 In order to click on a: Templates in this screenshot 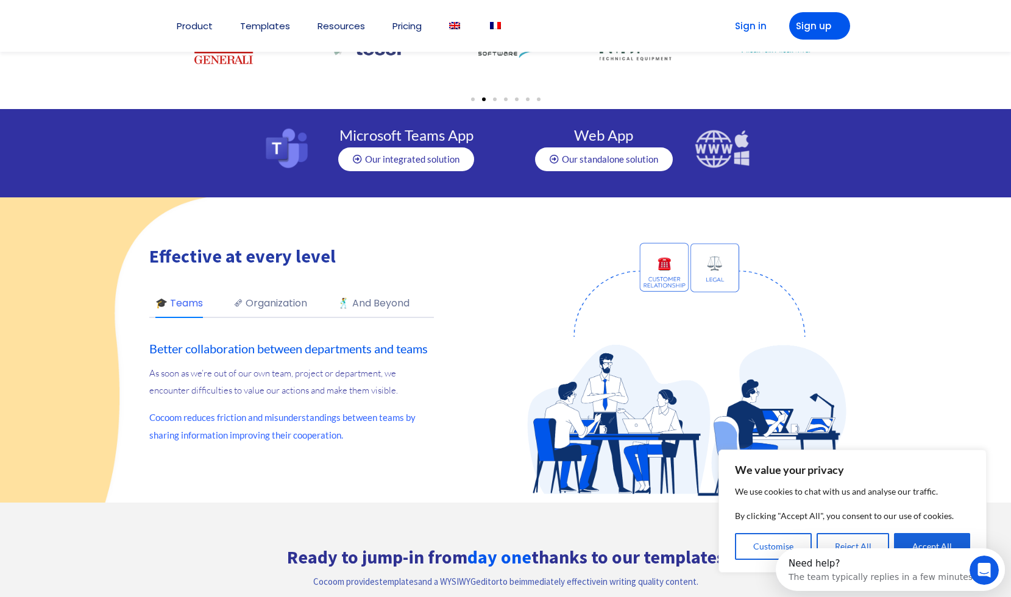, I will do `click(265, 26)`.